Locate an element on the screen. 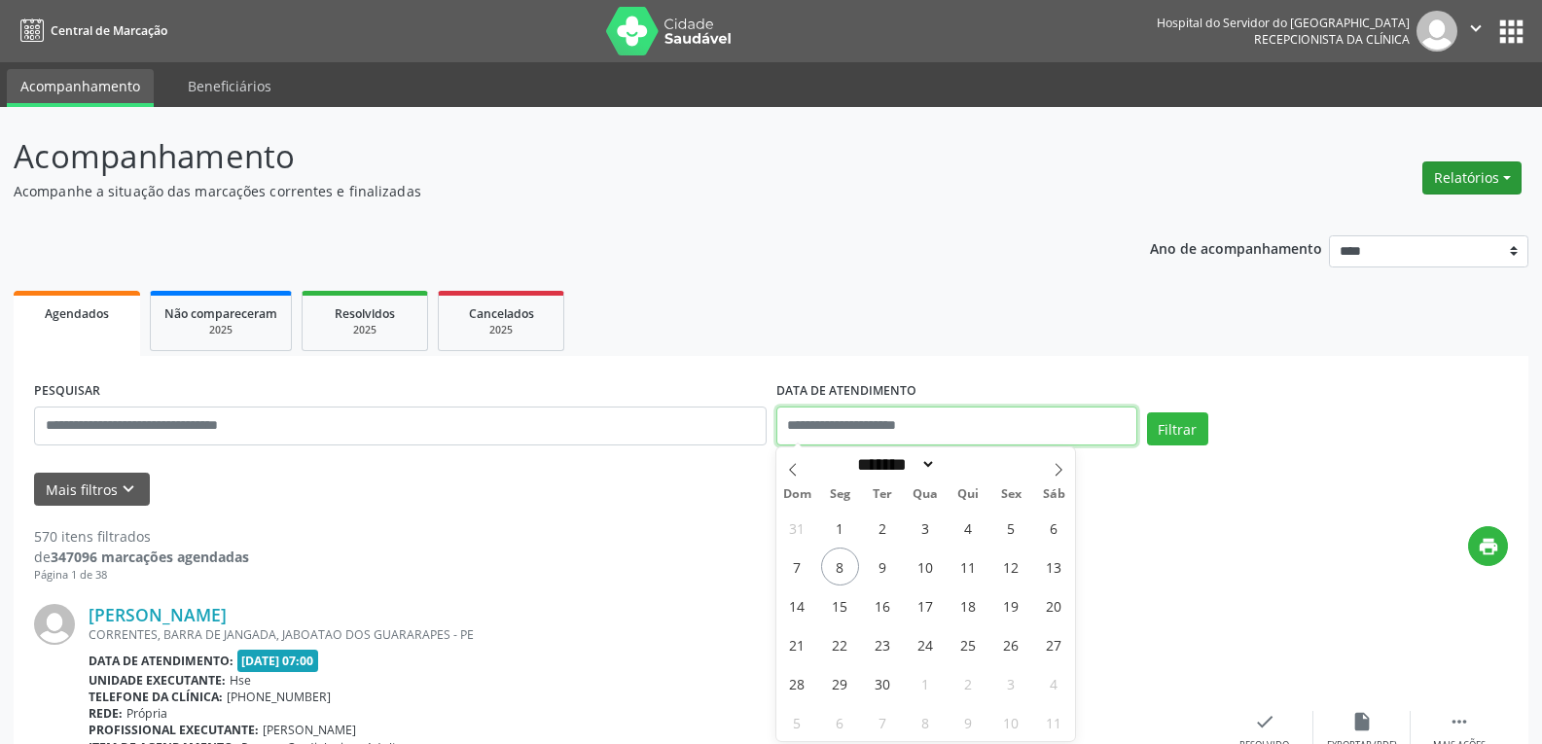 The image size is (1542, 744). span: Setembro 7, 2025 is located at coordinates (797, 566).